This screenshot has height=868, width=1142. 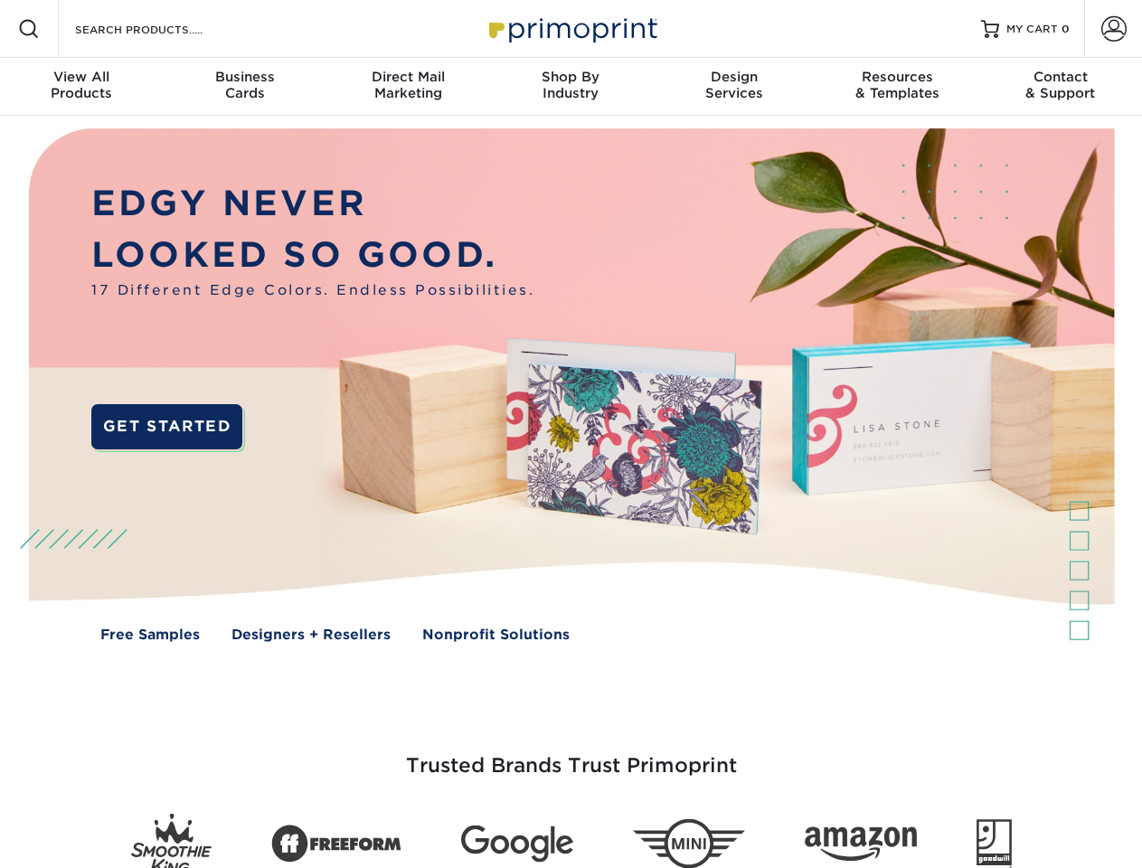 What do you see at coordinates (861, 844) in the screenshot?
I see `img: Amazon` at bounding box center [861, 844].